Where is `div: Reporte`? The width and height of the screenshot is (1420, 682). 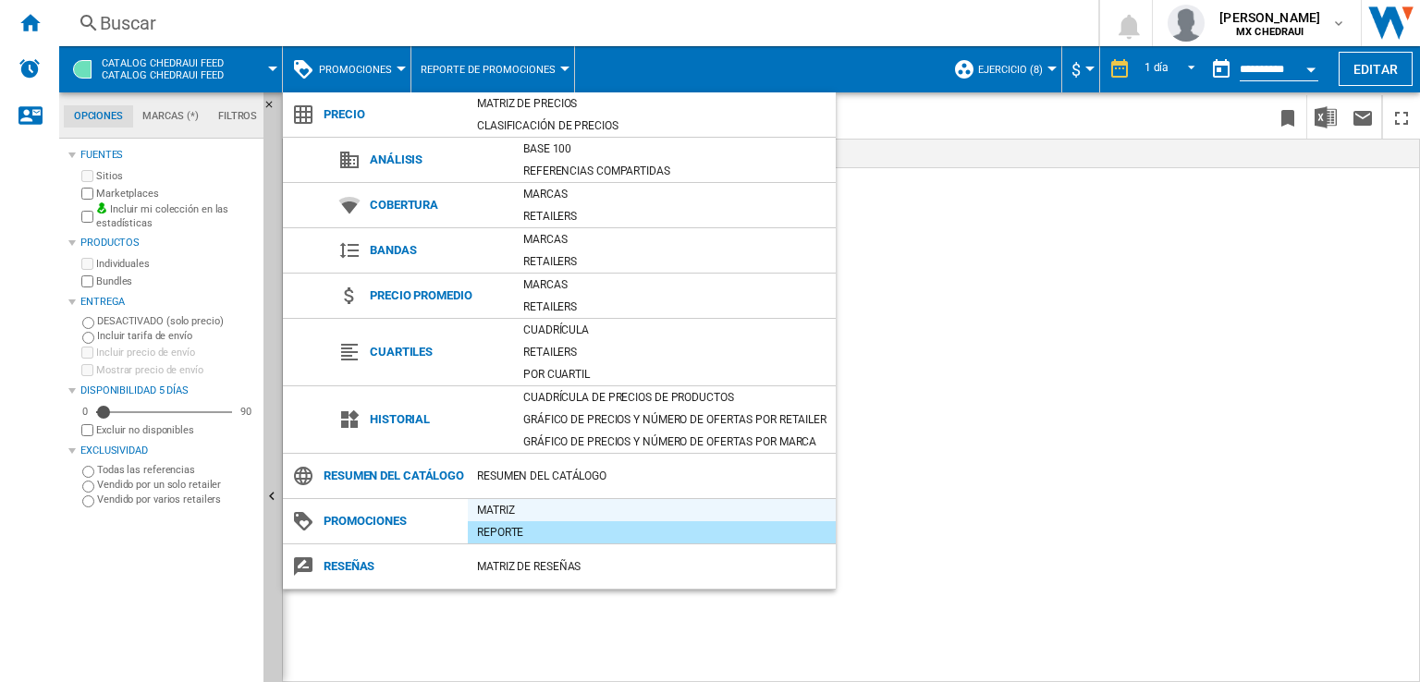
div: Reporte is located at coordinates (652, 533).